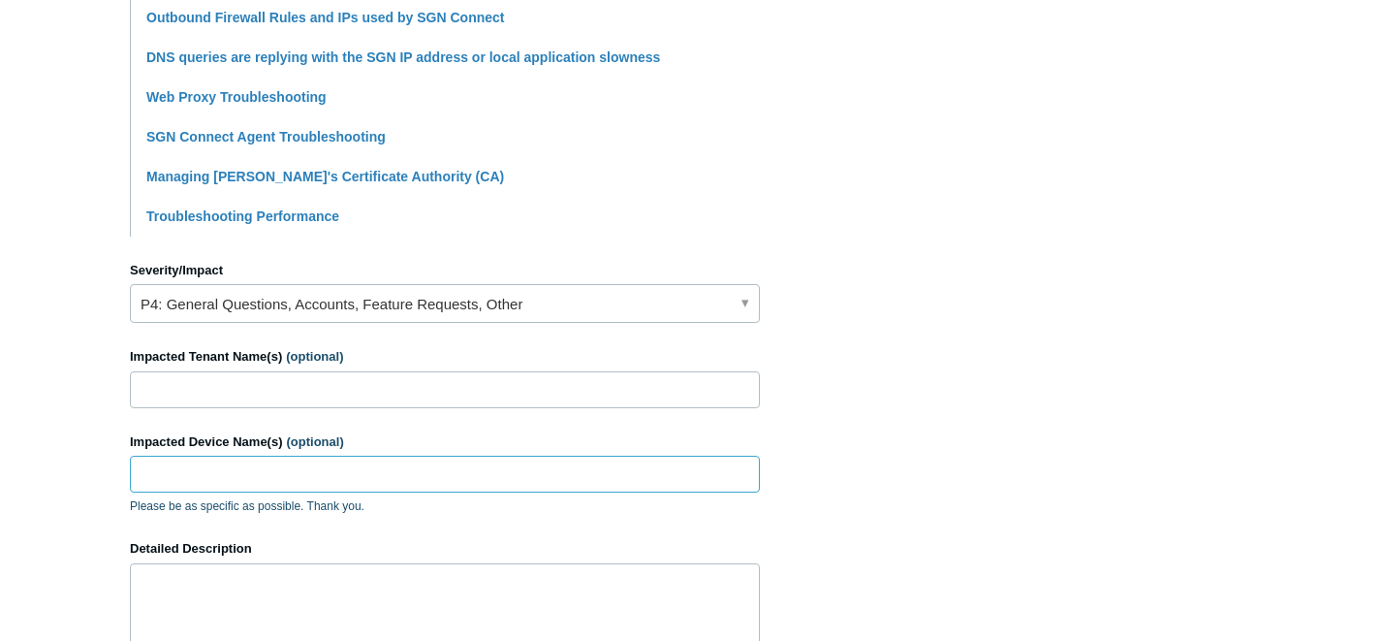 The height and width of the screenshot is (641, 1384). I want to click on label: Impacted Device Name(s), so click(445, 442).